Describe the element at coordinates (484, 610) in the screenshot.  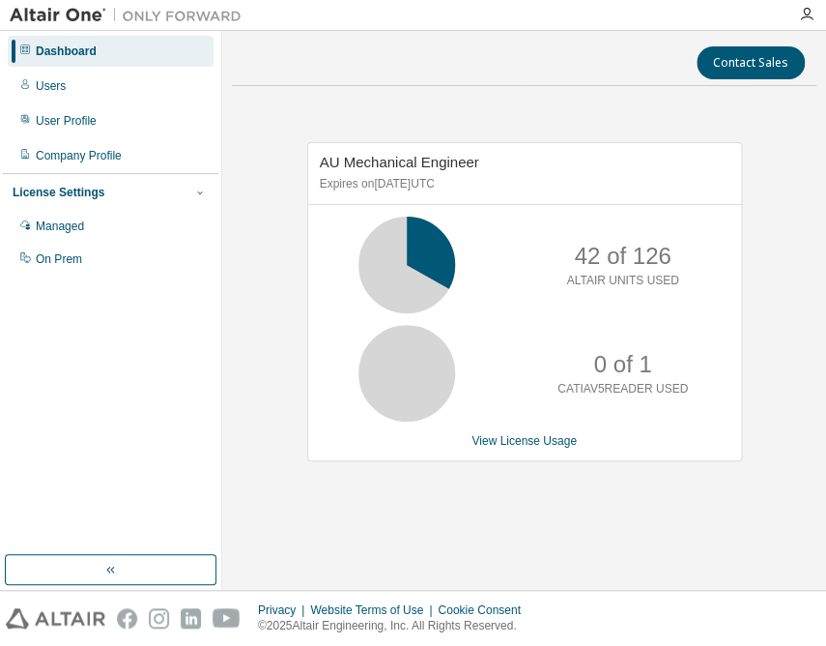
I see `div: Cookie Consent` at that location.